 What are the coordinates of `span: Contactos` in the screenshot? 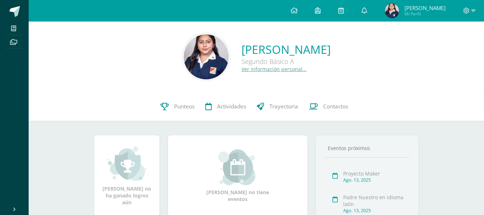 It's located at (336, 106).